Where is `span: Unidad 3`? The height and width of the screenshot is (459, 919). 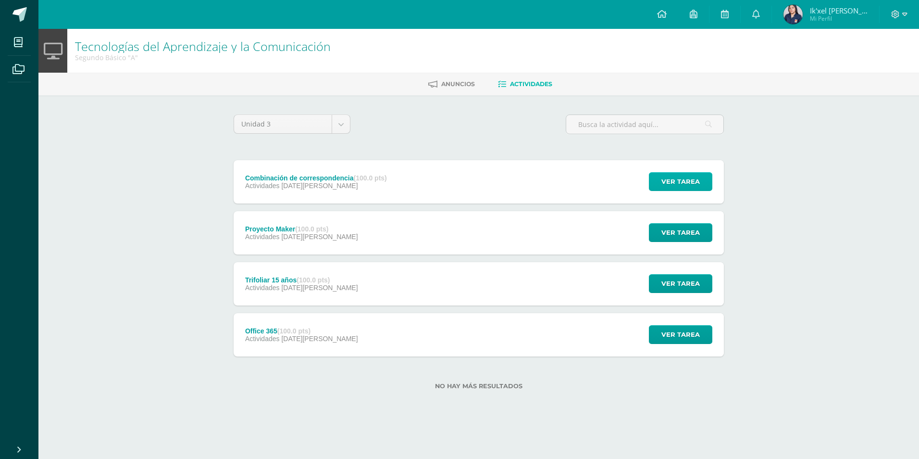
span: Unidad 3 is located at coordinates (283, 124).